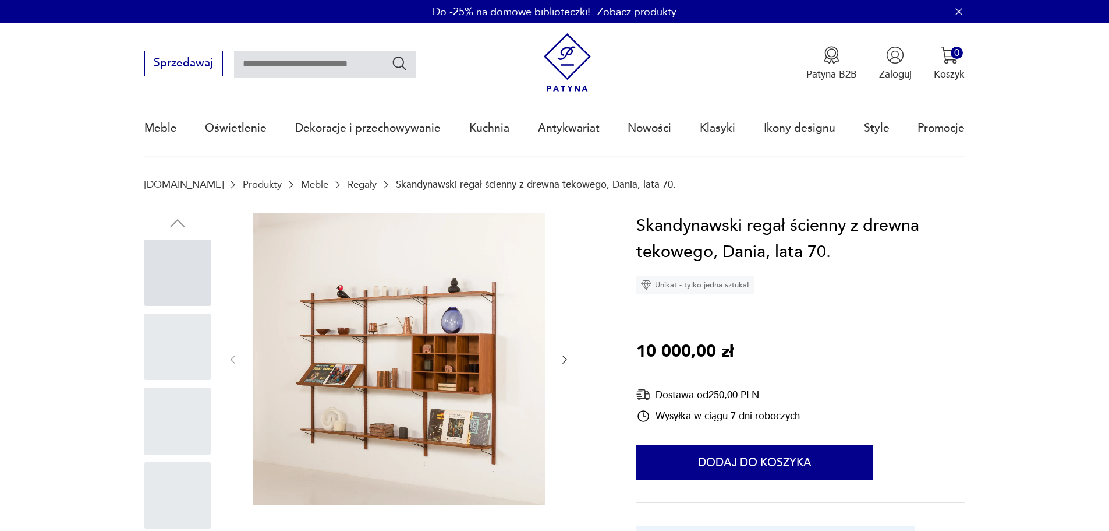  I want to click on button: Zaloguj, so click(896, 63).